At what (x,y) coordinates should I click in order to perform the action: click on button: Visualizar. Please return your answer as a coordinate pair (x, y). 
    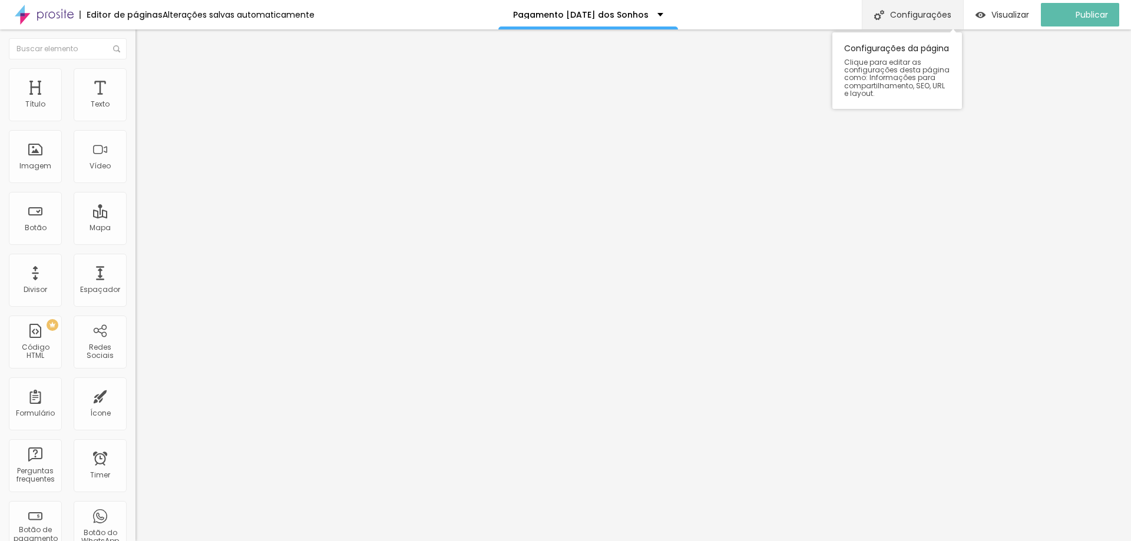
    Looking at the image, I should click on (1002, 15).